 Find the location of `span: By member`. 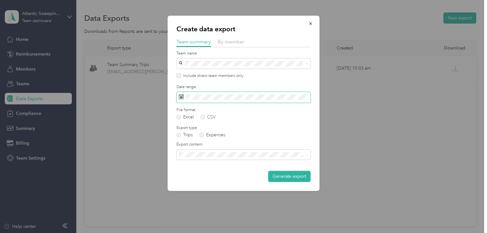

span: By member is located at coordinates (231, 41).